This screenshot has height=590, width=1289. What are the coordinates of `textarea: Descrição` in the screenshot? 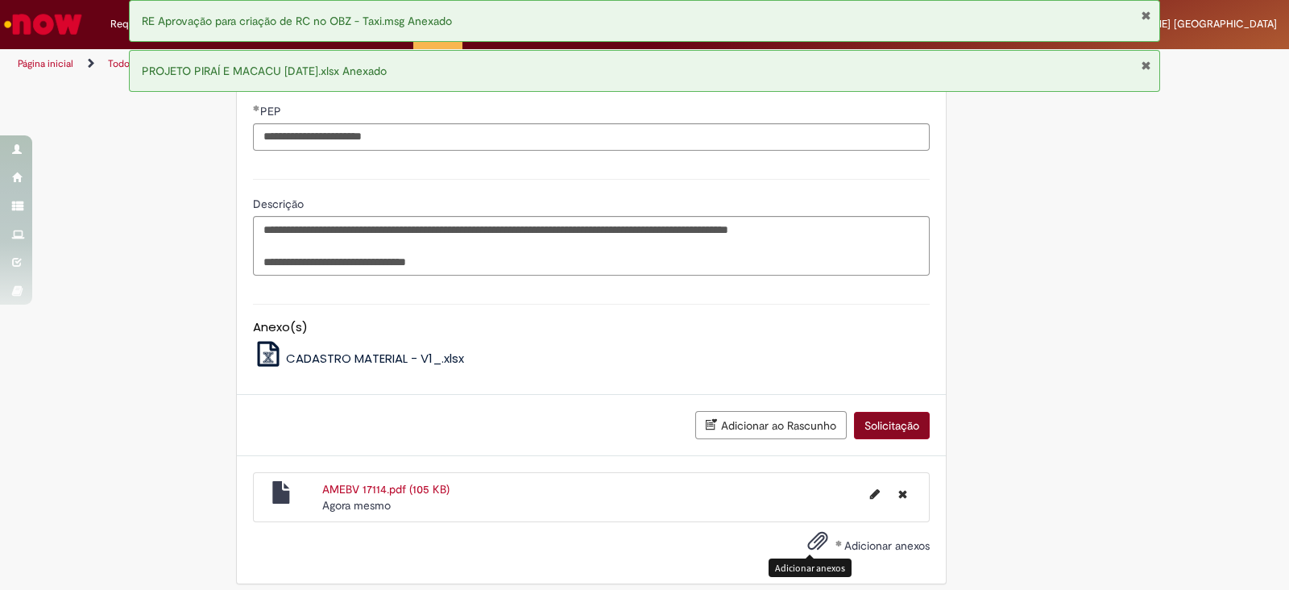 It's located at (591, 246).